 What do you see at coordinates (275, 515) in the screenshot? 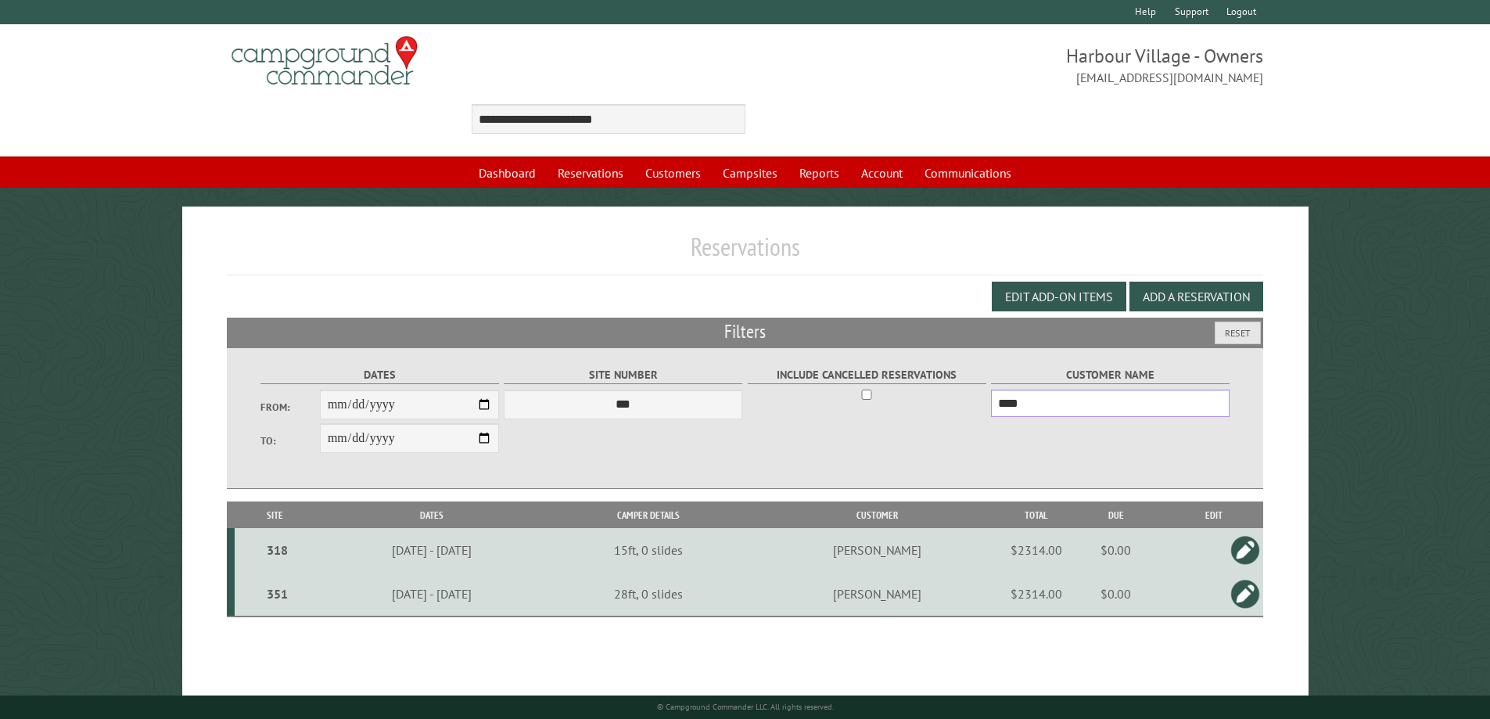
I see `th: Site` at bounding box center [275, 515].